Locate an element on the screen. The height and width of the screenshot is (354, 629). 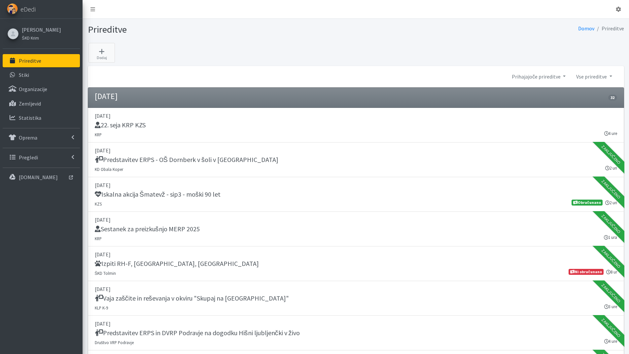
a: Zemljevid is located at coordinates (41, 104).